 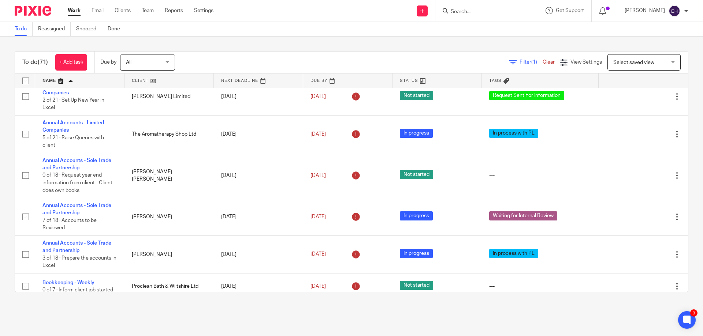 What do you see at coordinates (483, 12) in the screenshot?
I see `input: Search` at bounding box center [483, 12].